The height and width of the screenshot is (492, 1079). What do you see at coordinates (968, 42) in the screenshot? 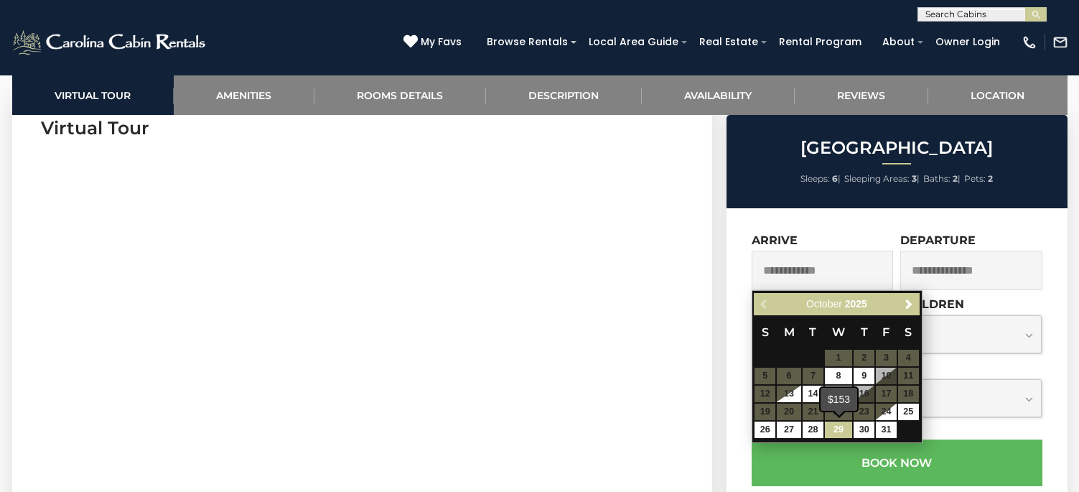
I see `a: Owner Login` at bounding box center [968, 42].